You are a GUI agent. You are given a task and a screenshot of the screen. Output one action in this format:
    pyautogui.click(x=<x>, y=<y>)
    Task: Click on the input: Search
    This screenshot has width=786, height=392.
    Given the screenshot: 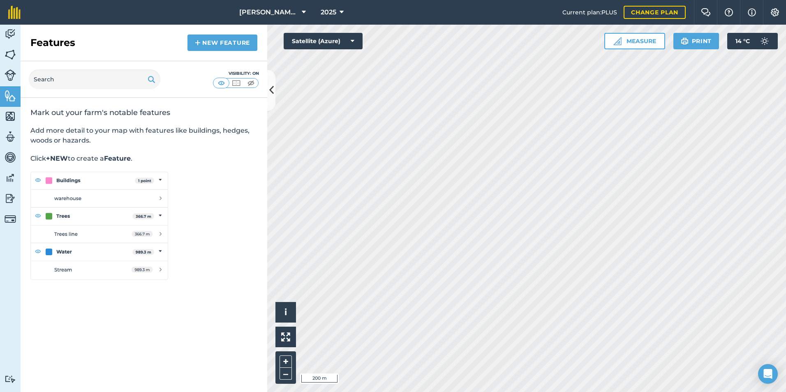 What is the action you would take?
    pyautogui.click(x=95, y=79)
    